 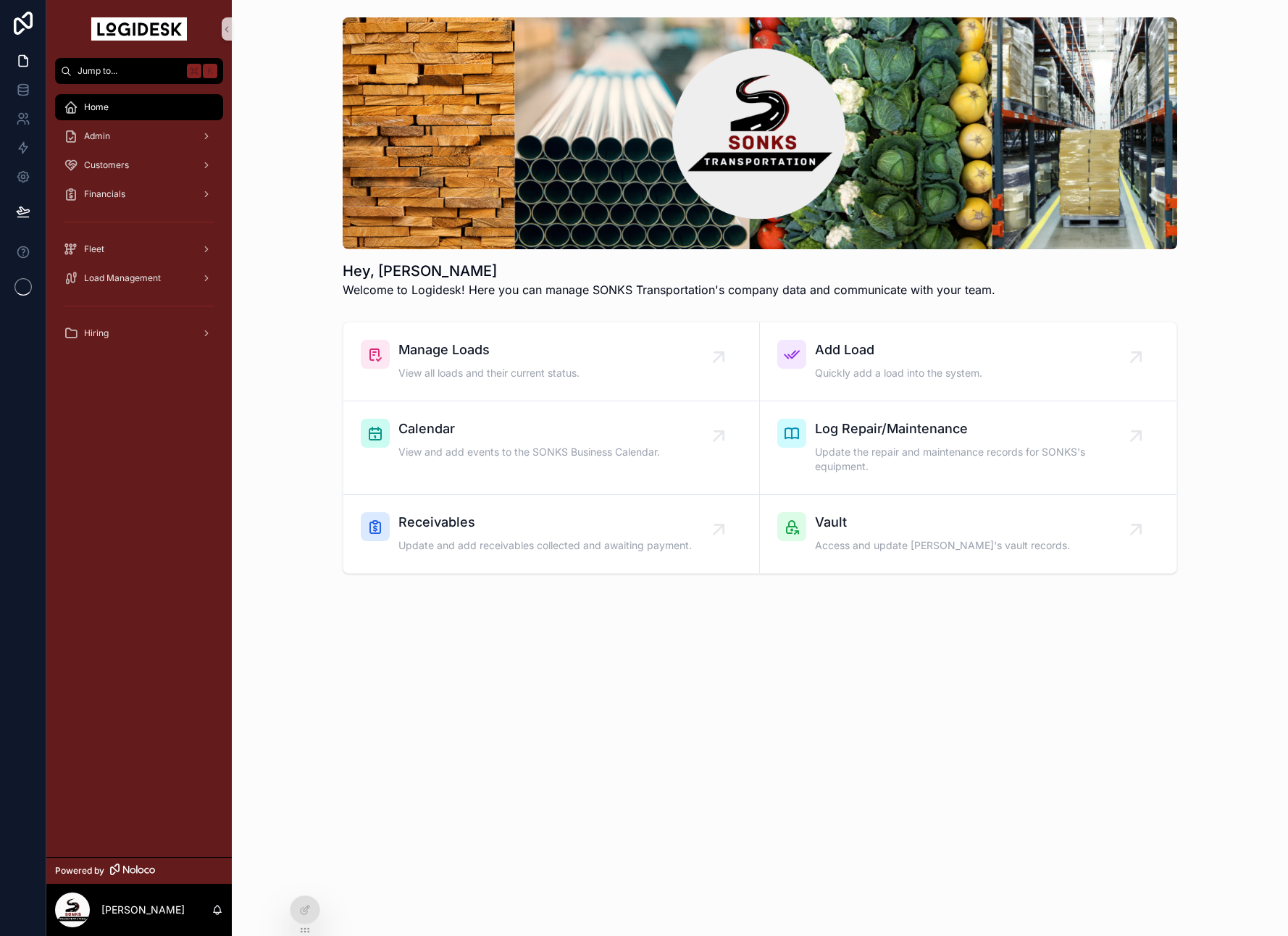 What do you see at coordinates (551, 534) in the screenshot?
I see `a: ReceivablesUpdate and add receivables collected and awaiting payment.` at bounding box center [551, 534].